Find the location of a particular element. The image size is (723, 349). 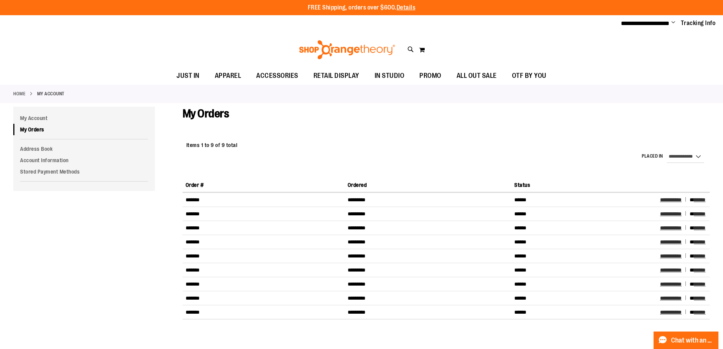

img: Shop Orangetheory is located at coordinates (347, 50).